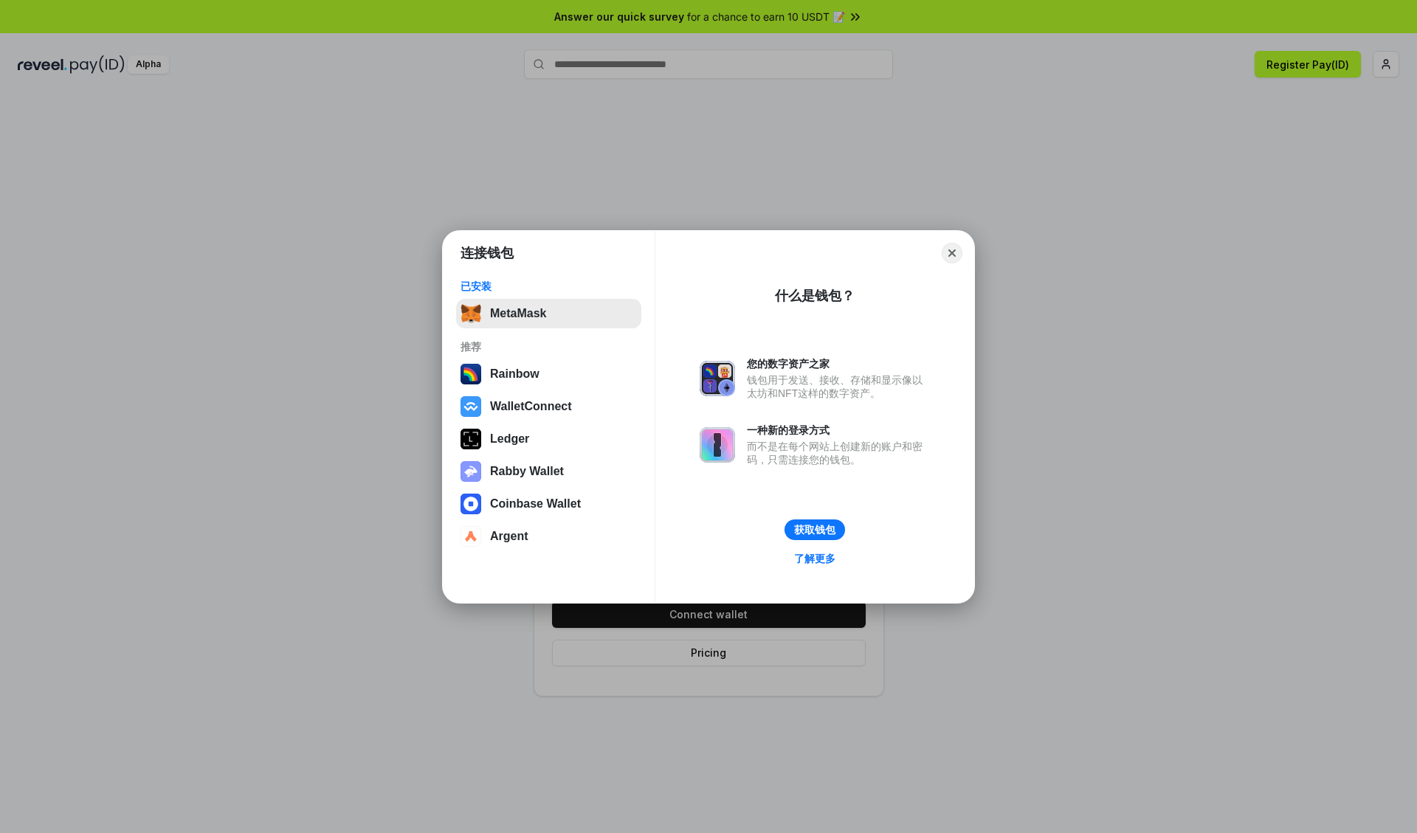 Image resolution: width=1417 pixels, height=833 pixels. Describe the element at coordinates (838, 364) in the screenshot. I see `div: 您的数字资产之家` at that location.